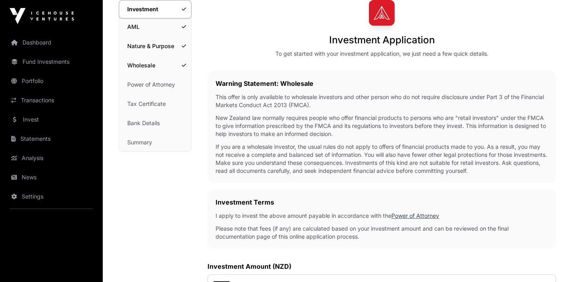 Image resolution: width=572 pixels, height=282 pixels. What do you see at coordinates (51, 81) in the screenshot?
I see `a: Portfolio` at bounding box center [51, 81].